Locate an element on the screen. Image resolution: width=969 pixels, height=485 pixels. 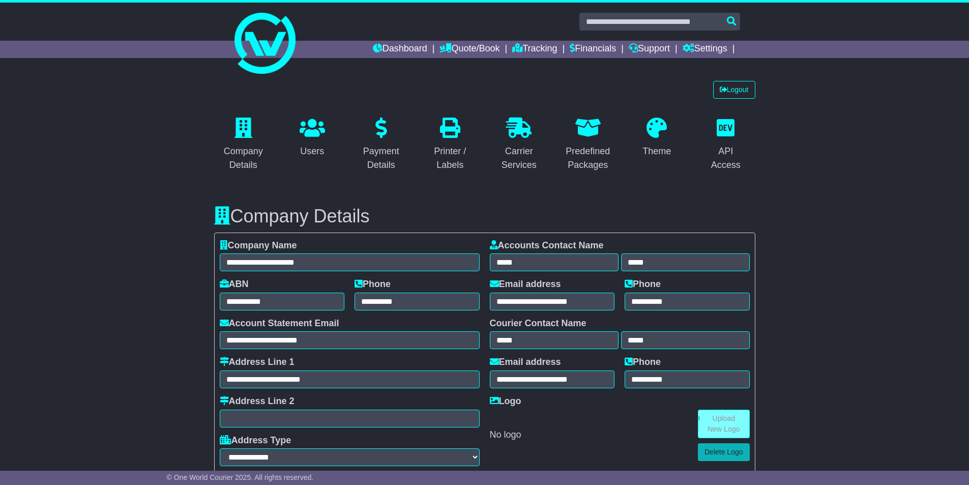
a: Financials is located at coordinates (592, 49).